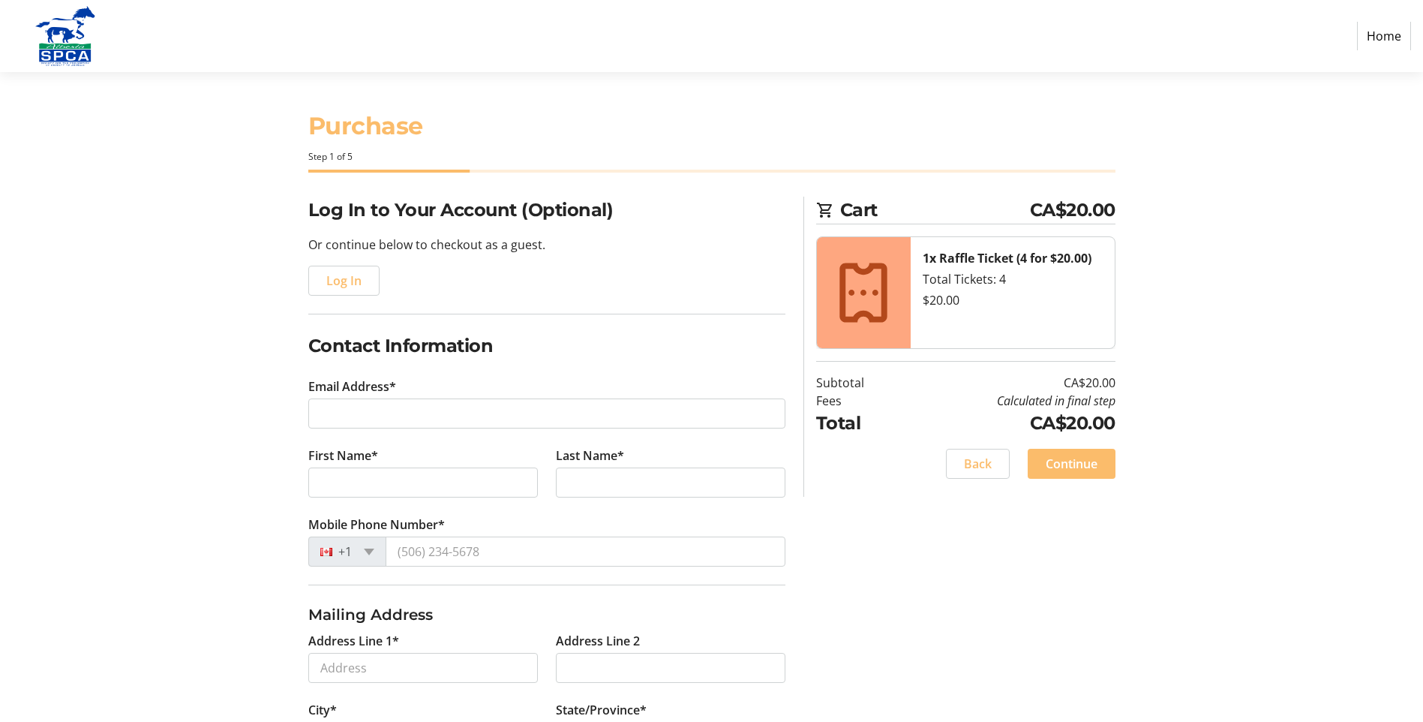 The image size is (1423, 722). I want to click on span: Continue, so click(1071, 464).